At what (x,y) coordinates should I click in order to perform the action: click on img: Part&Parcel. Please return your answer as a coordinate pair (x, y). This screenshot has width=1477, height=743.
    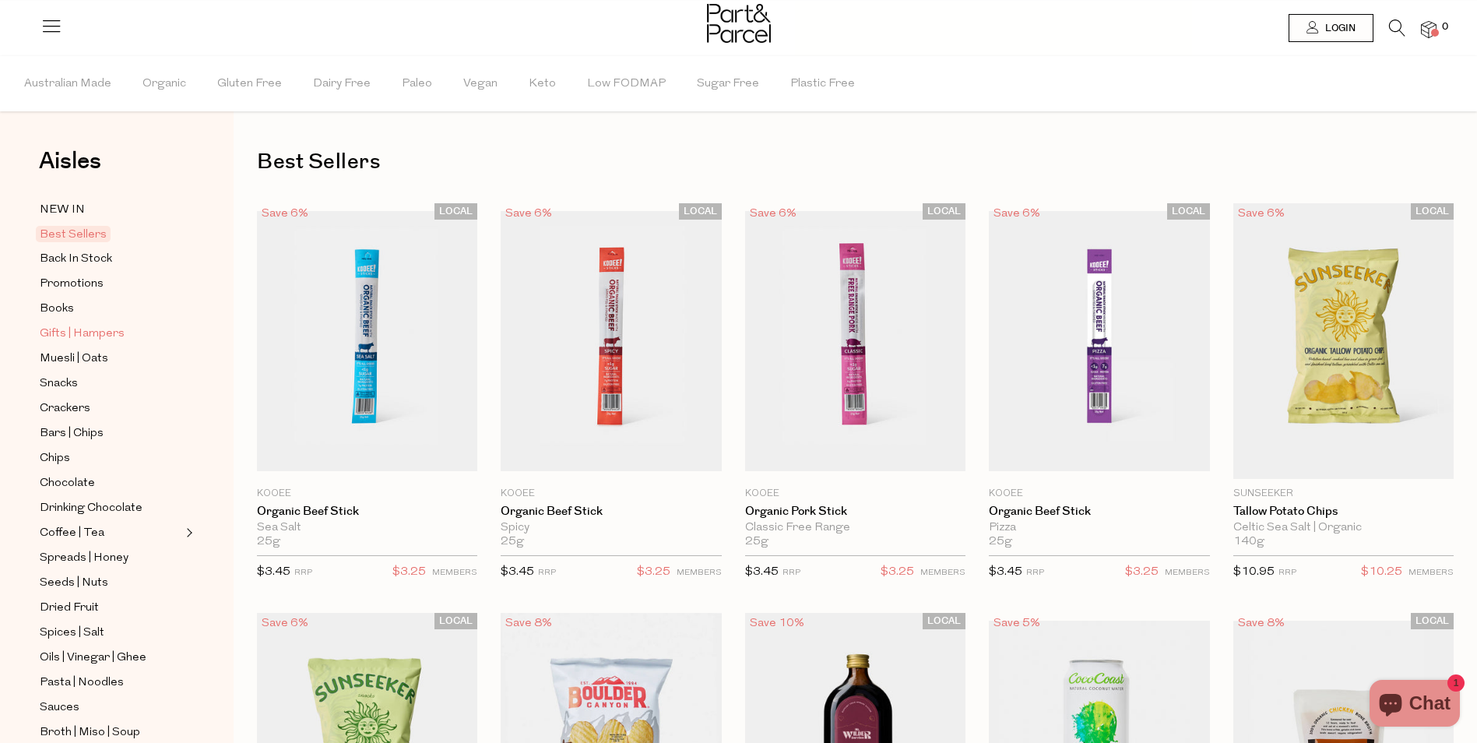
    Looking at the image, I should click on (739, 23).